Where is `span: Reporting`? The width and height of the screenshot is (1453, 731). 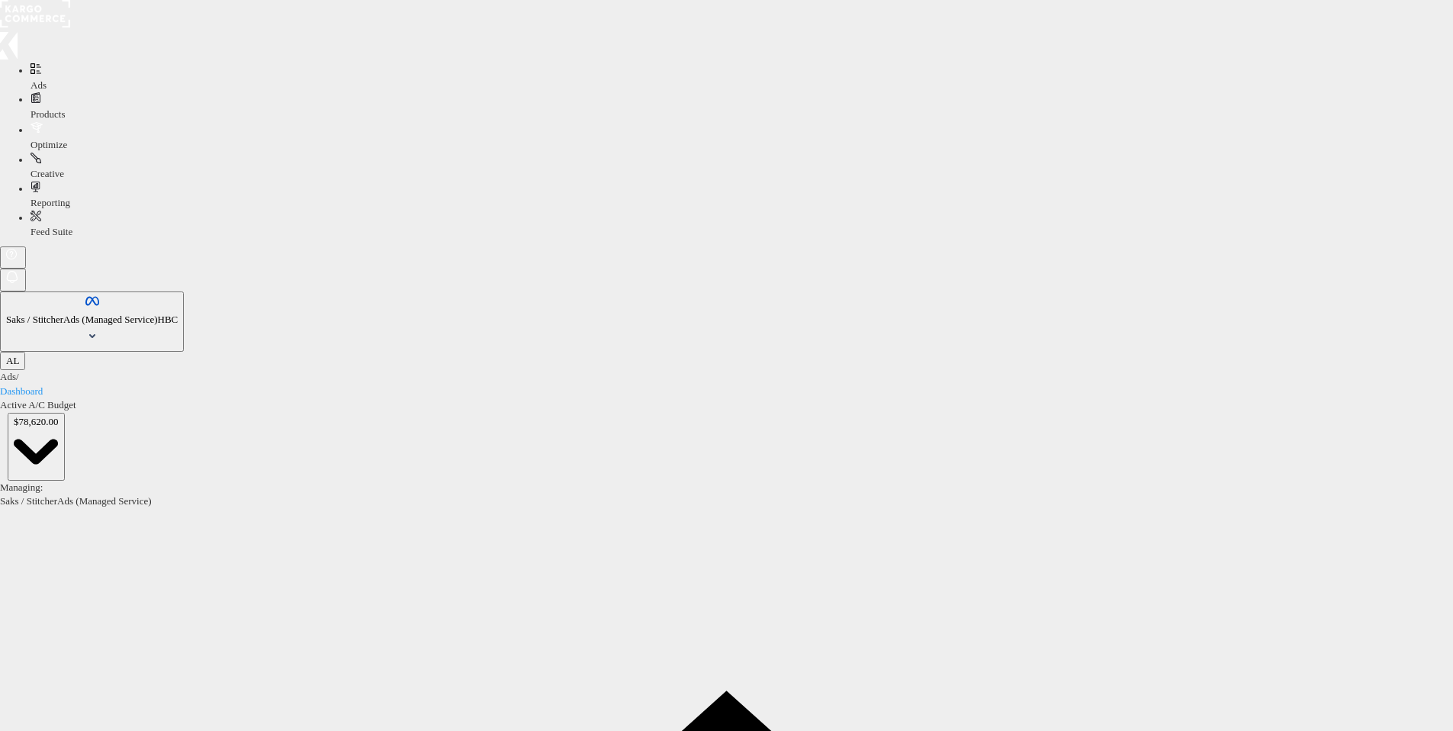
span: Reporting is located at coordinates (50, 202).